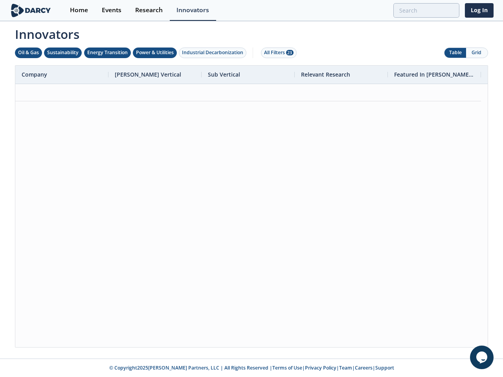  Describe the element at coordinates (63, 53) in the screenshot. I see `div: Sustainability` at that location.